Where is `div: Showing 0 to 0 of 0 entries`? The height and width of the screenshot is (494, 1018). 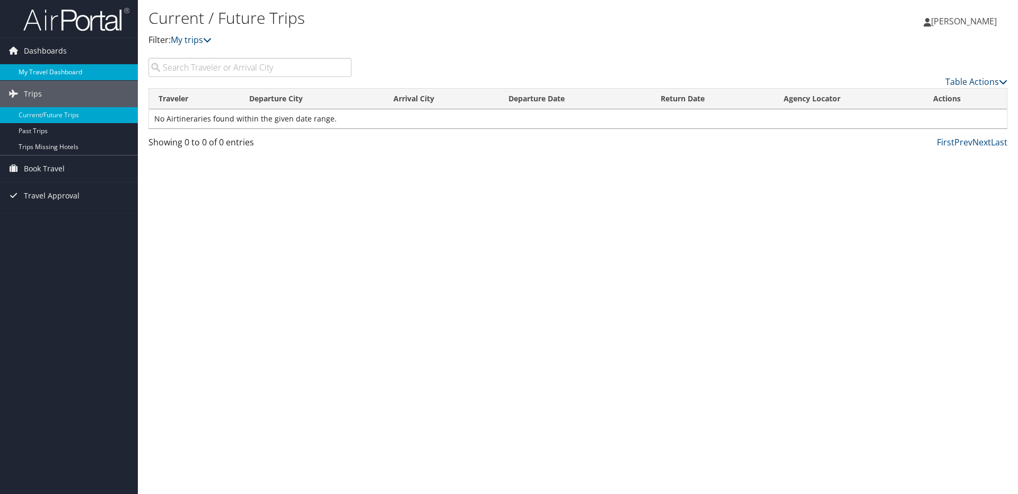 div: Showing 0 to 0 of 0 entries is located at coordinates (250, 145).